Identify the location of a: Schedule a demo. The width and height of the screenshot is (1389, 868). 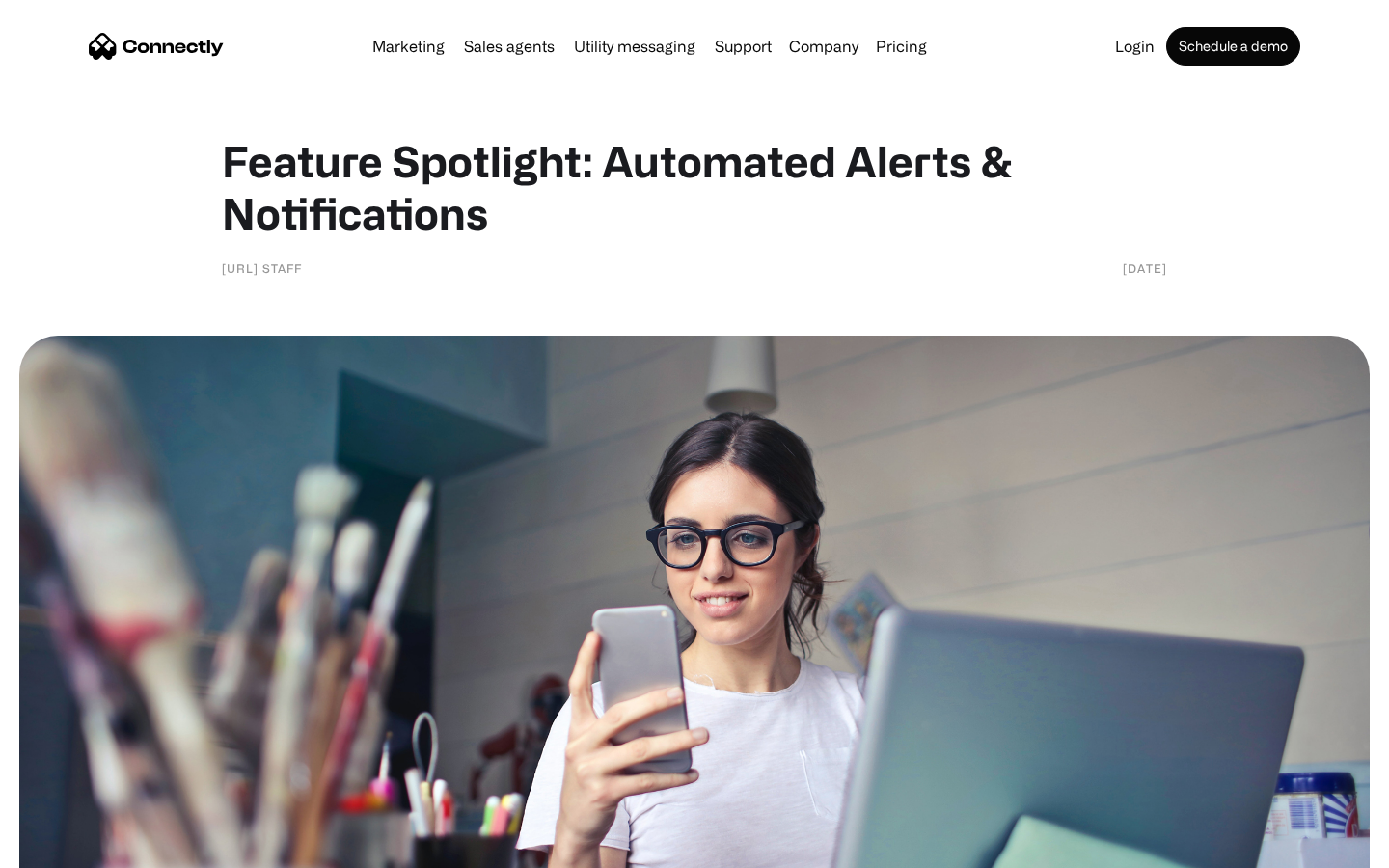
(1232, 47).